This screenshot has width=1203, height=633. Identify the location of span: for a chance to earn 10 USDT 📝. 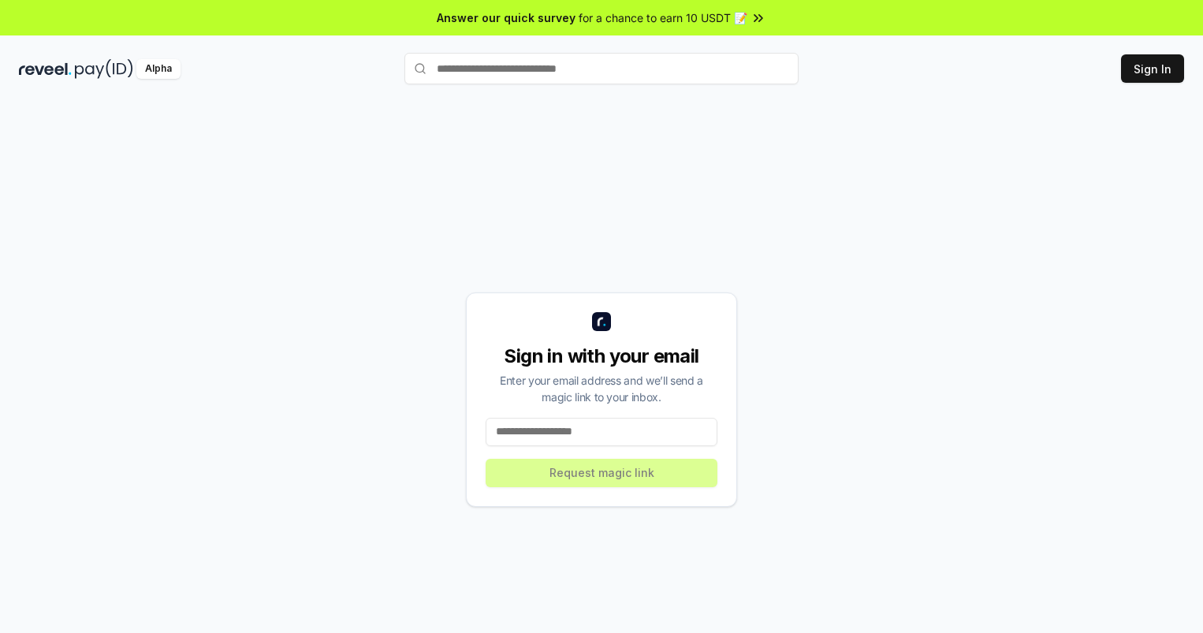
(663, 17).